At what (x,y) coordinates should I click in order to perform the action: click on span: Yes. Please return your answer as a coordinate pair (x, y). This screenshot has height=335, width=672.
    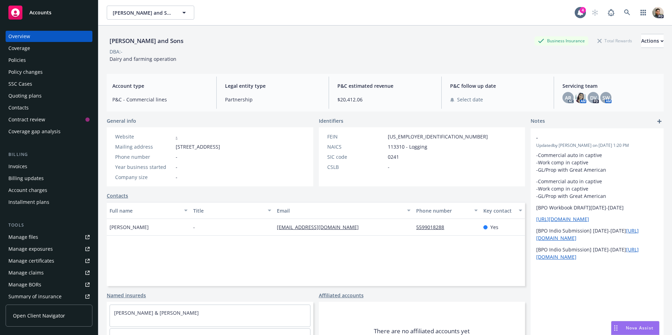
    Looking at the image, I should click on (494, 227).